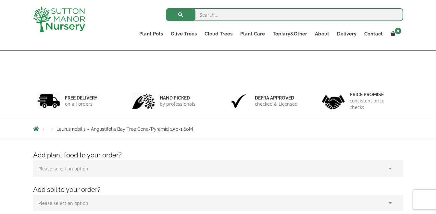 This screenshot has height=214, width=436. What do you see at coordinates (334, 101) in the screenshot?
I see `img: 4.jpg` at bounding box center [334, 101].